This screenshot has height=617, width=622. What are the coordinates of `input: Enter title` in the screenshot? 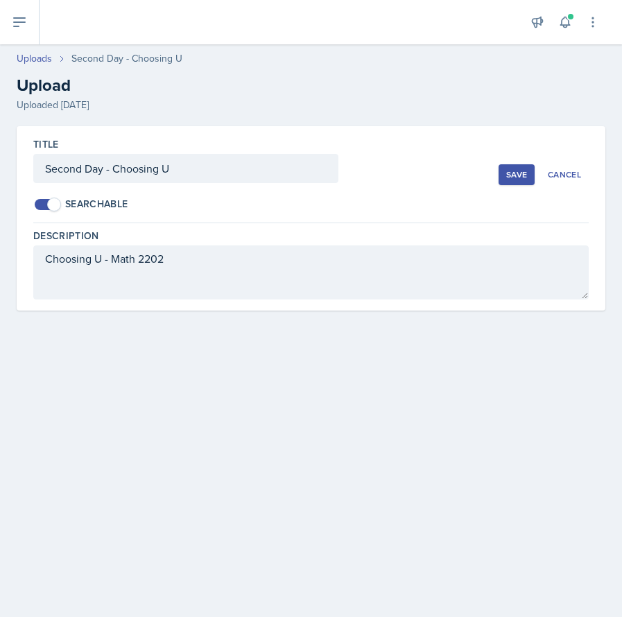 It's located at (186, 168).